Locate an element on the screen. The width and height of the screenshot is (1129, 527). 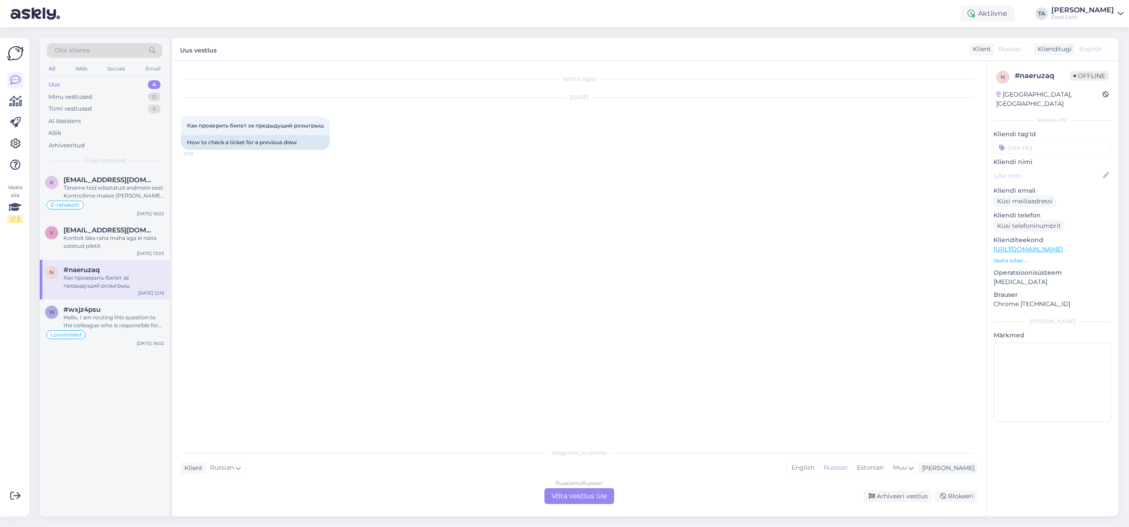
div: 0 is located at coordinates (154, 97).